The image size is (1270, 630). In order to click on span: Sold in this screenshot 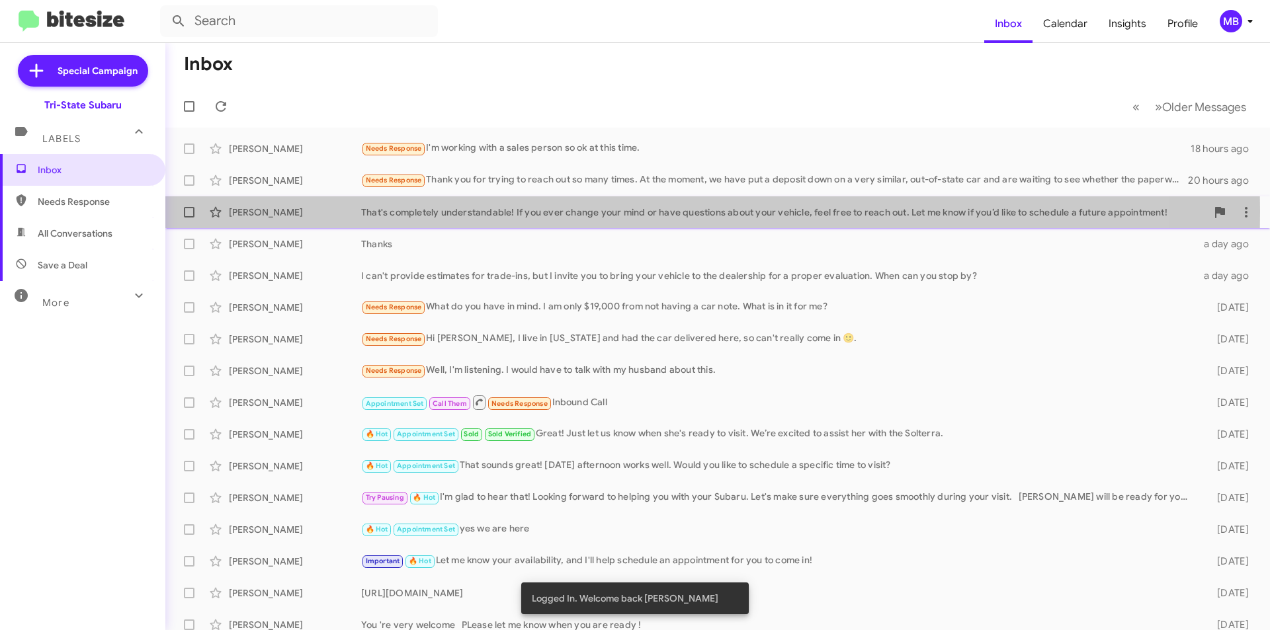, I will do `click(471, 434)`.